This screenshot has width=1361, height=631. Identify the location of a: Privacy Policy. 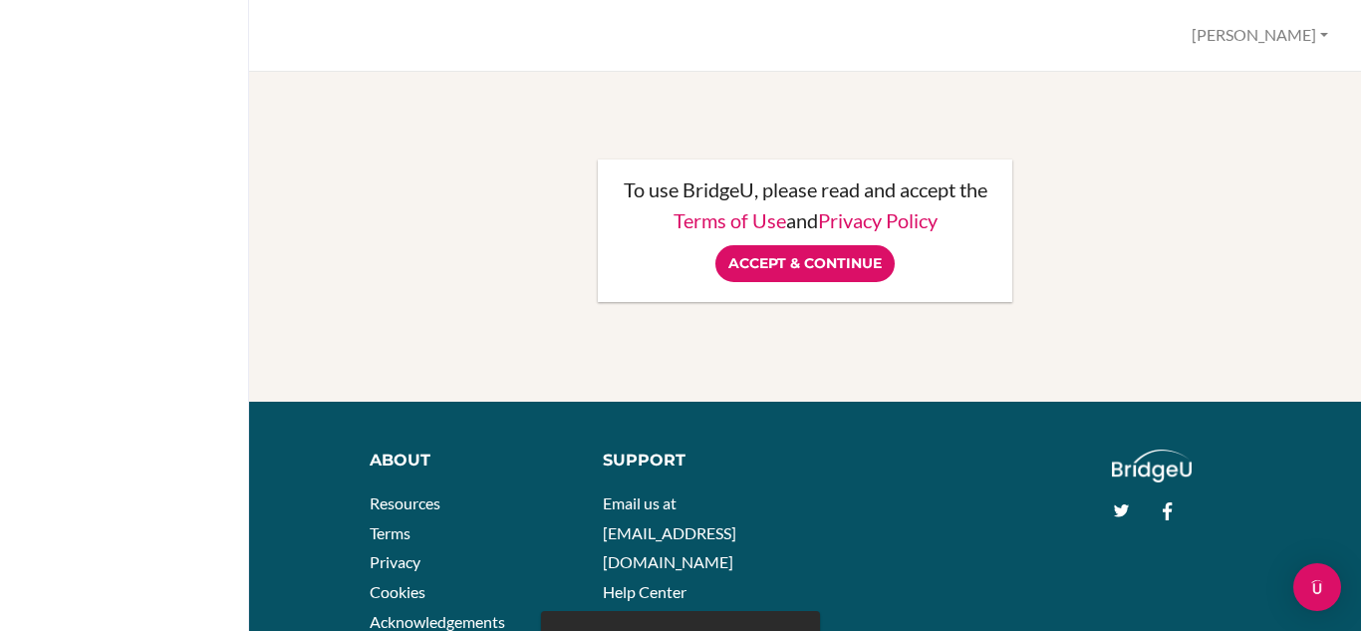
(878, 220).